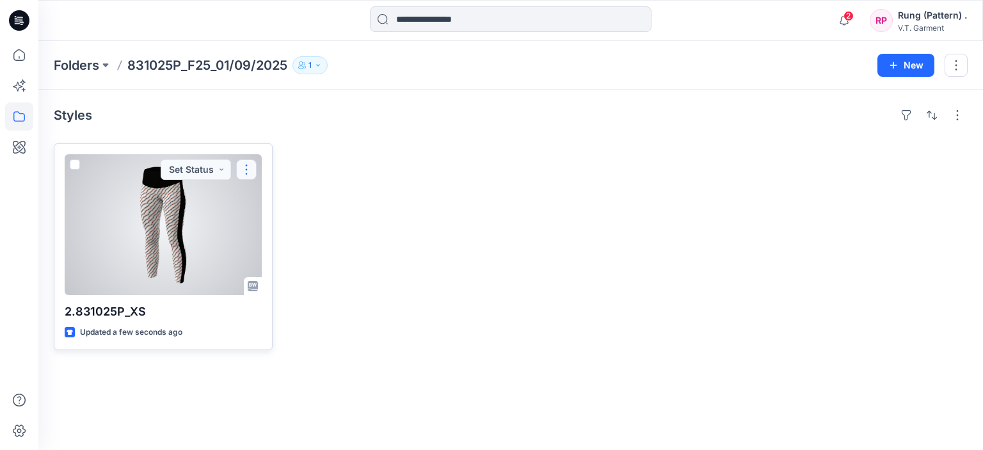 The width and height of the screenshot is (983, 450). What do you see at coordinates (932, 28) in the screenshot?
I see `div: V.T. Garment` at bounding box center [932, 28].